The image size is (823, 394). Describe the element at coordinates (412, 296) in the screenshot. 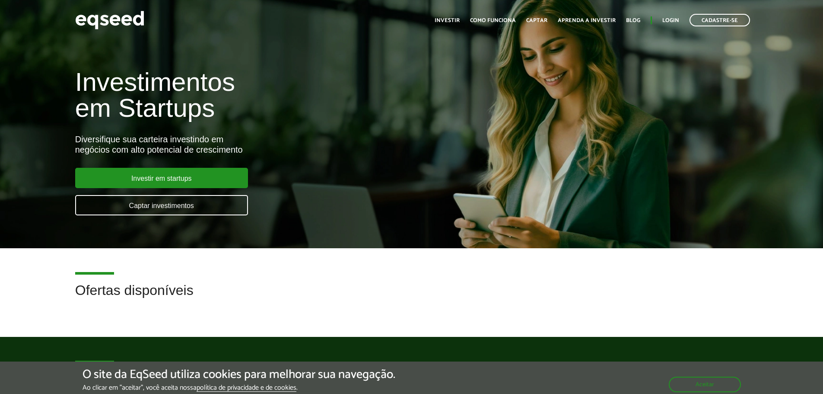

I see `h2: Ofertas disponíveis` at that location.